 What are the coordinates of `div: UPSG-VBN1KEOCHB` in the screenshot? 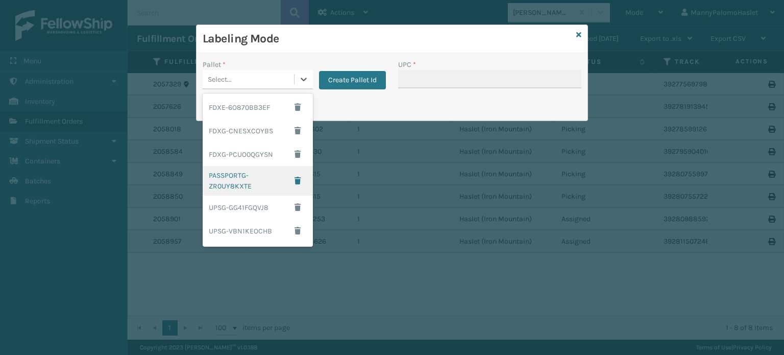 It's located at (258, 231).